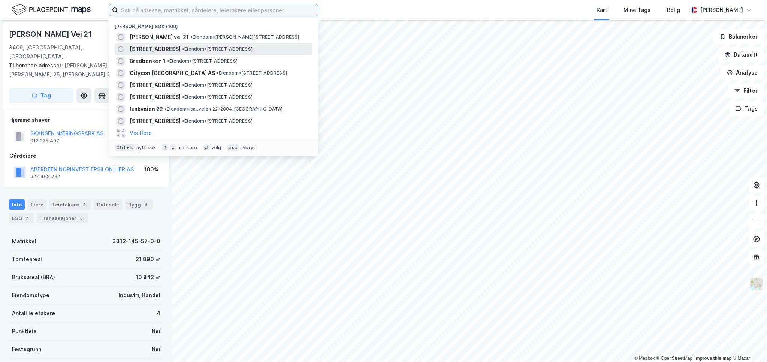 This screenshot has width=767, height=362. Describe the element at coordinates (645, 358) in the screenshot. I see `a: Mapbox` at that location.